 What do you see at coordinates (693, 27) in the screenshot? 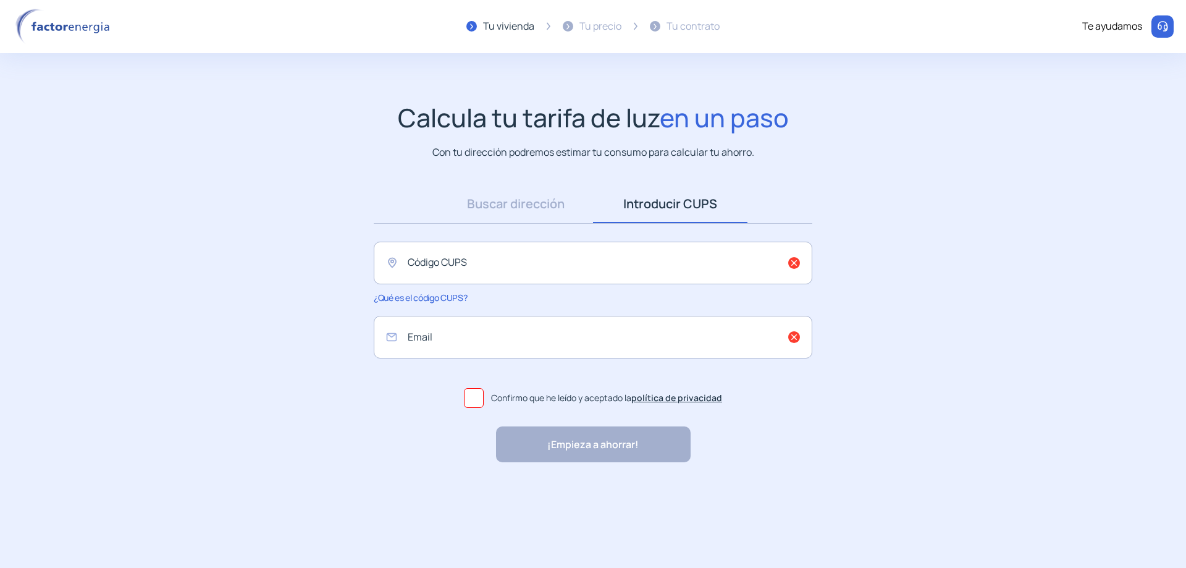
I see `div: Tu contrato` at bounding box center [693, 27].